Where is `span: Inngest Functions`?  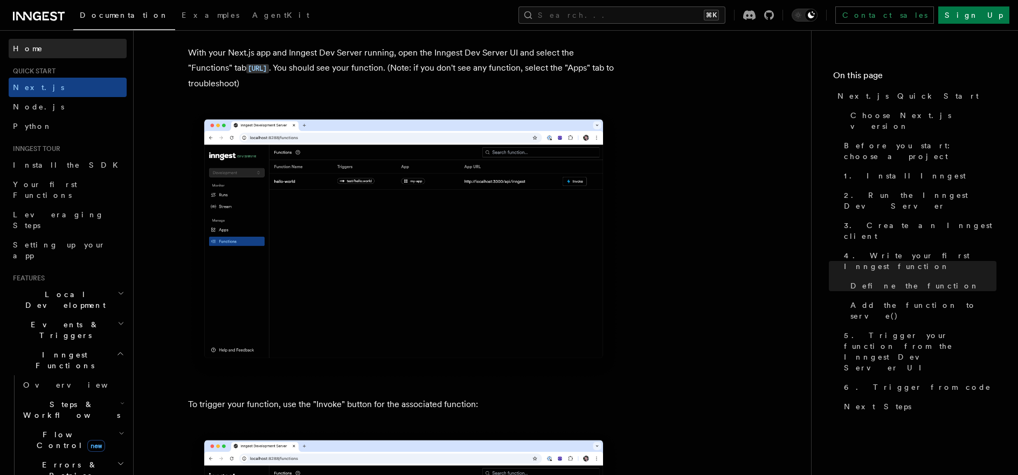
span: Inngest Functions is located at coordinates (62, 360).